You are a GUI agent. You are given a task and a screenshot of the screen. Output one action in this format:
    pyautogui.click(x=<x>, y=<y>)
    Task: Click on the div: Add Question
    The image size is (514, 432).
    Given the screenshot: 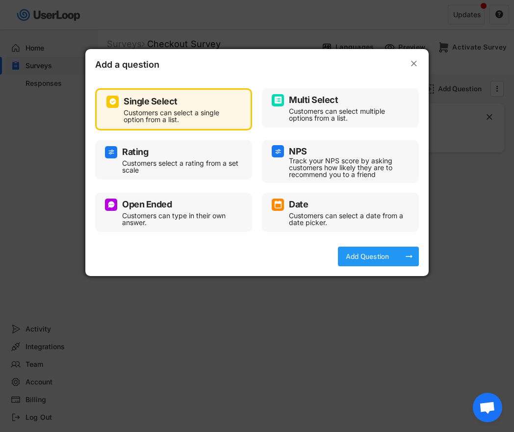 What is the action you would take?
    pyautogui.click(x=367, y=257)
    